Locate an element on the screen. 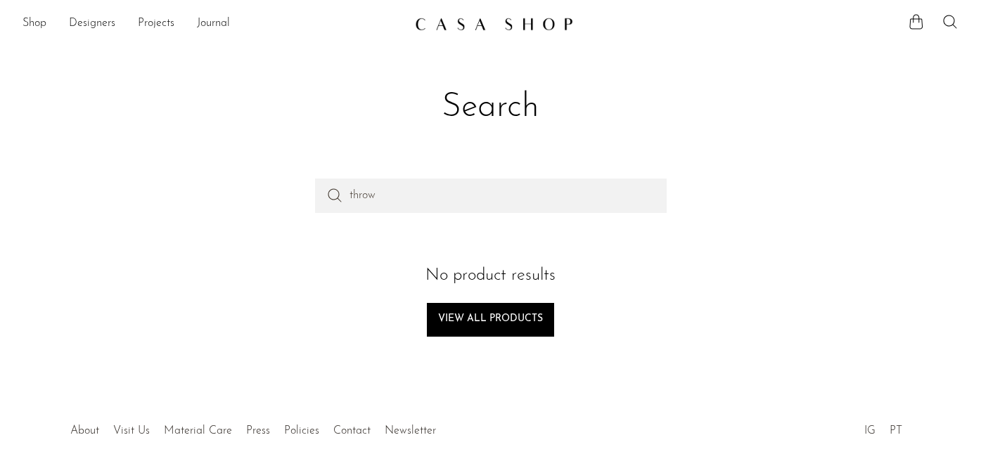 This screenshot has height=473, width=981. h2: No product results is located at coordinates (491, 276).